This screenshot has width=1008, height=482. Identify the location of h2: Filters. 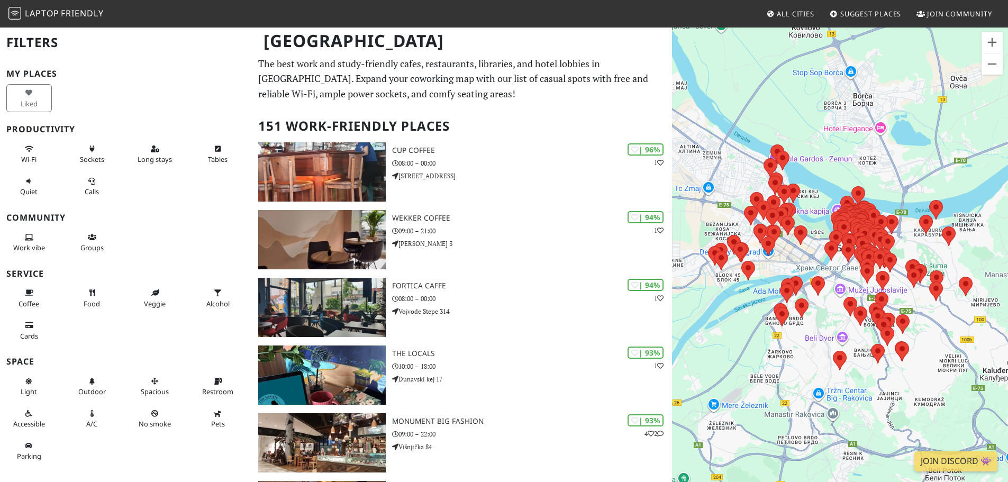
(126, 42).